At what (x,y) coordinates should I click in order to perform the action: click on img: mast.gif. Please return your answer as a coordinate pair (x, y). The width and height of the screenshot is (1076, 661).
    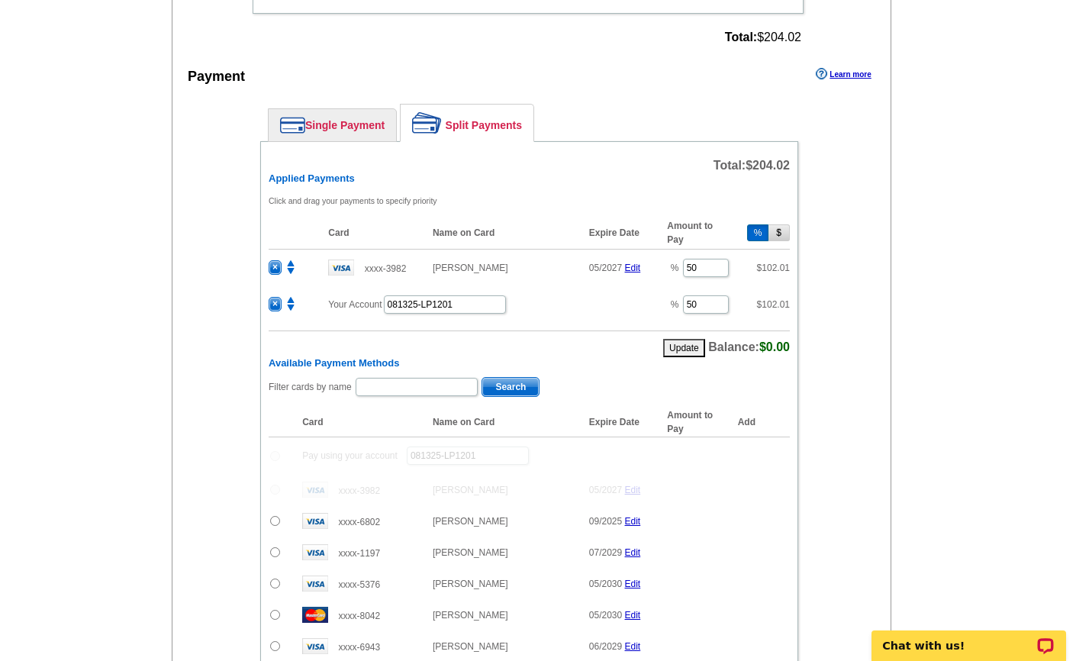
    Looking at the image, I should click on (315, 614).